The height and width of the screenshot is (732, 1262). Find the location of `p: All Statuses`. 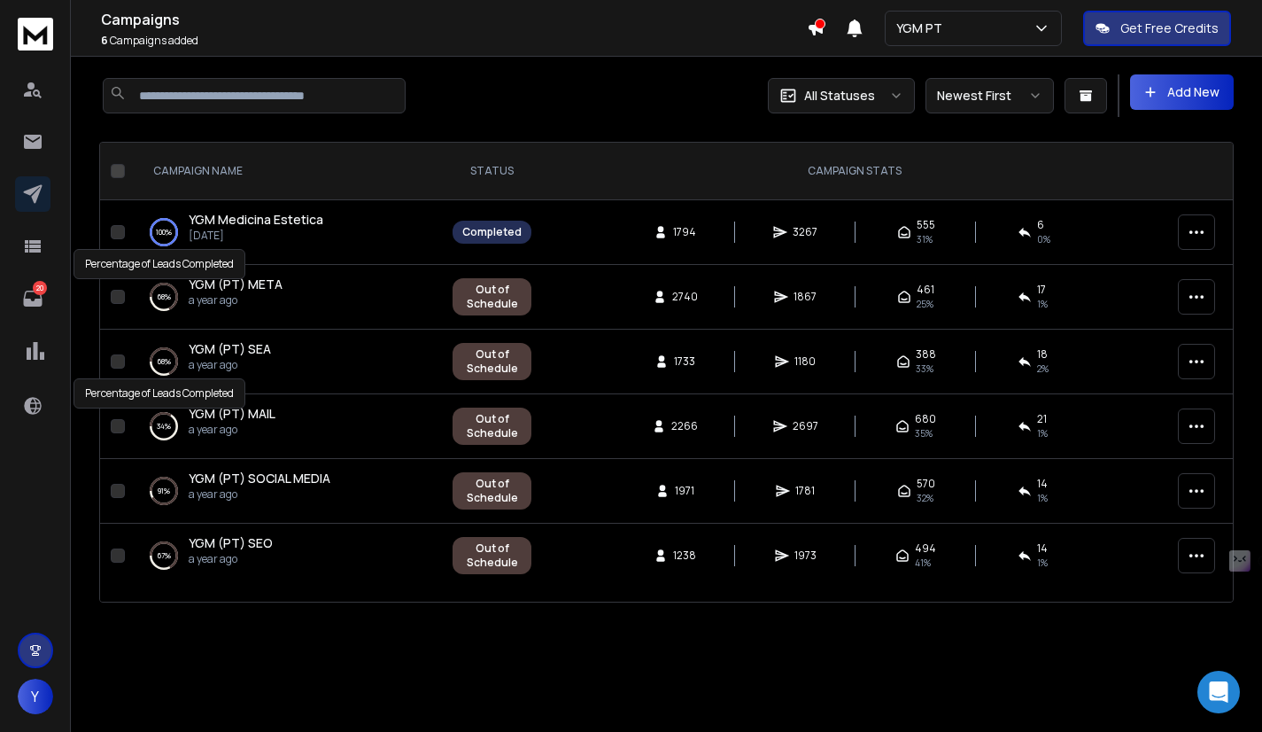

p: All Statuses is located at coordinates (840, 96).